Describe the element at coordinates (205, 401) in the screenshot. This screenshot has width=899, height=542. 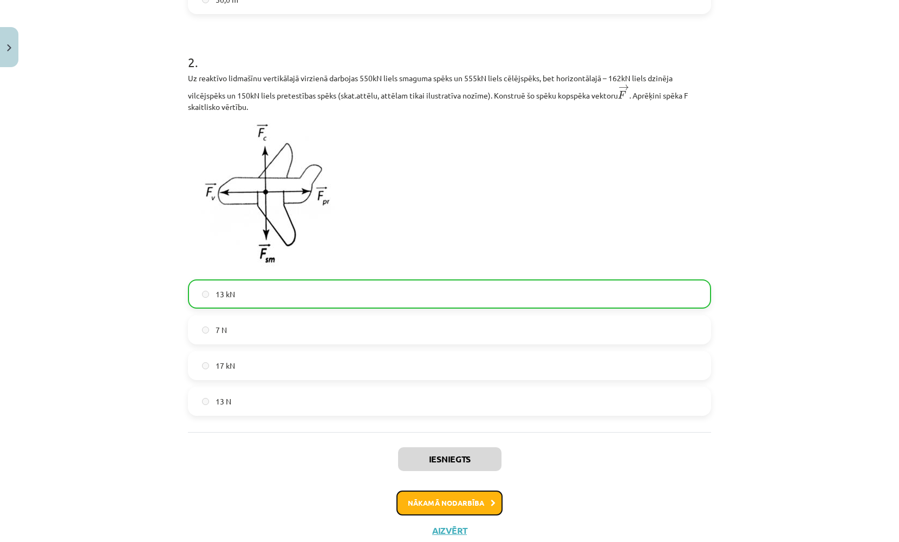
I see `input: 13 N` at that location.